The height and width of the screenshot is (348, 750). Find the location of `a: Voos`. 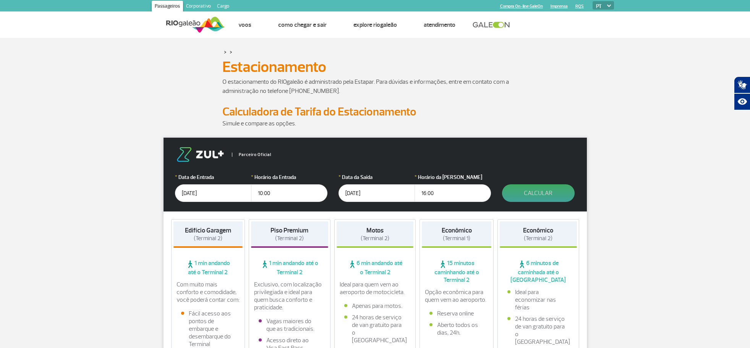

a: Voos is located at coordinates (245, 25).